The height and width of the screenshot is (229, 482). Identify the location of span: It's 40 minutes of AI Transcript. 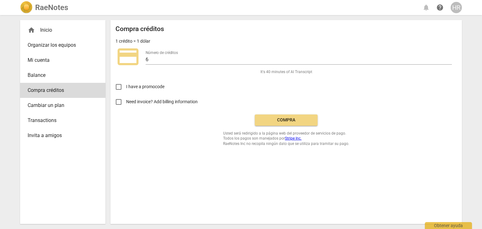
(286, 72).